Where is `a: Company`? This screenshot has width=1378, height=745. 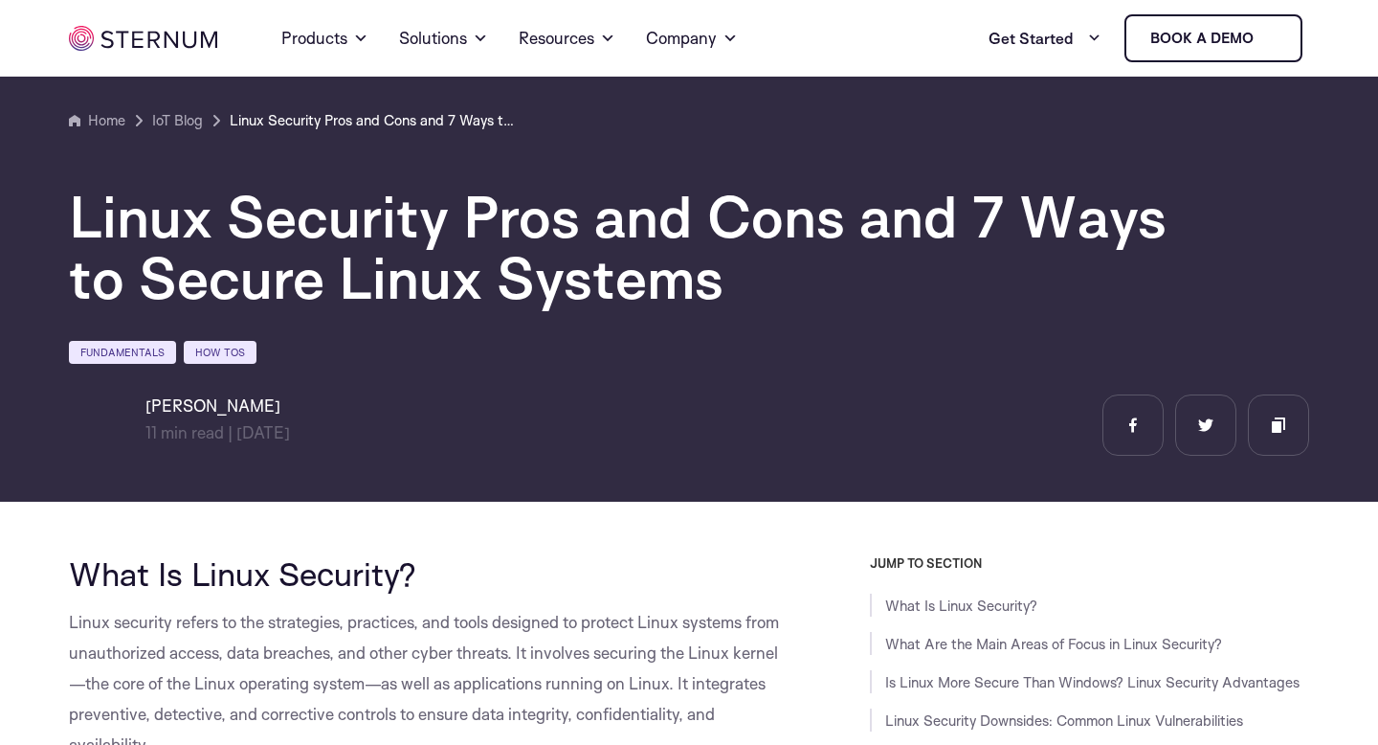 a: Company is located at coordinates (692, 38).